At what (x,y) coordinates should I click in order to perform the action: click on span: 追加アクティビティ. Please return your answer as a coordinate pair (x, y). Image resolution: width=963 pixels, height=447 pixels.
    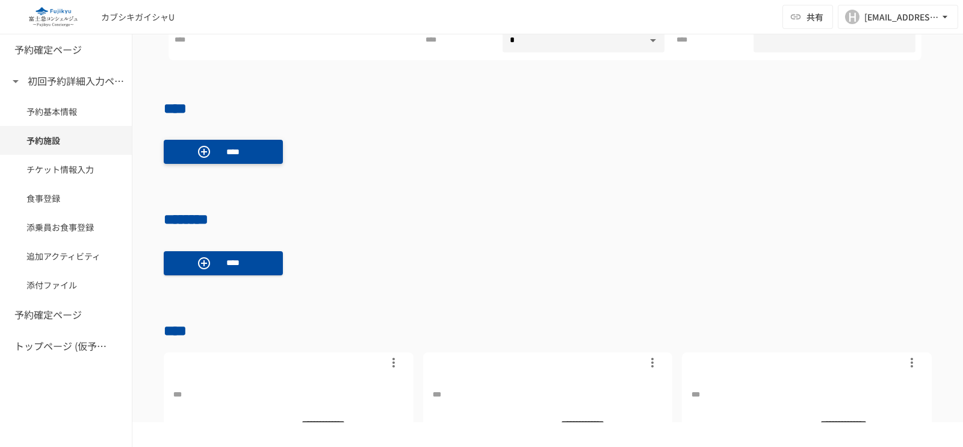
    Looking at the image, I should click on (66, 256).